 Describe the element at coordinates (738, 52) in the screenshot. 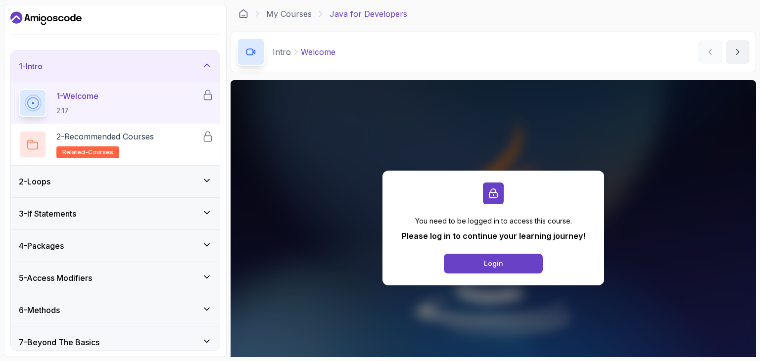

I see `button: next content` at that location.